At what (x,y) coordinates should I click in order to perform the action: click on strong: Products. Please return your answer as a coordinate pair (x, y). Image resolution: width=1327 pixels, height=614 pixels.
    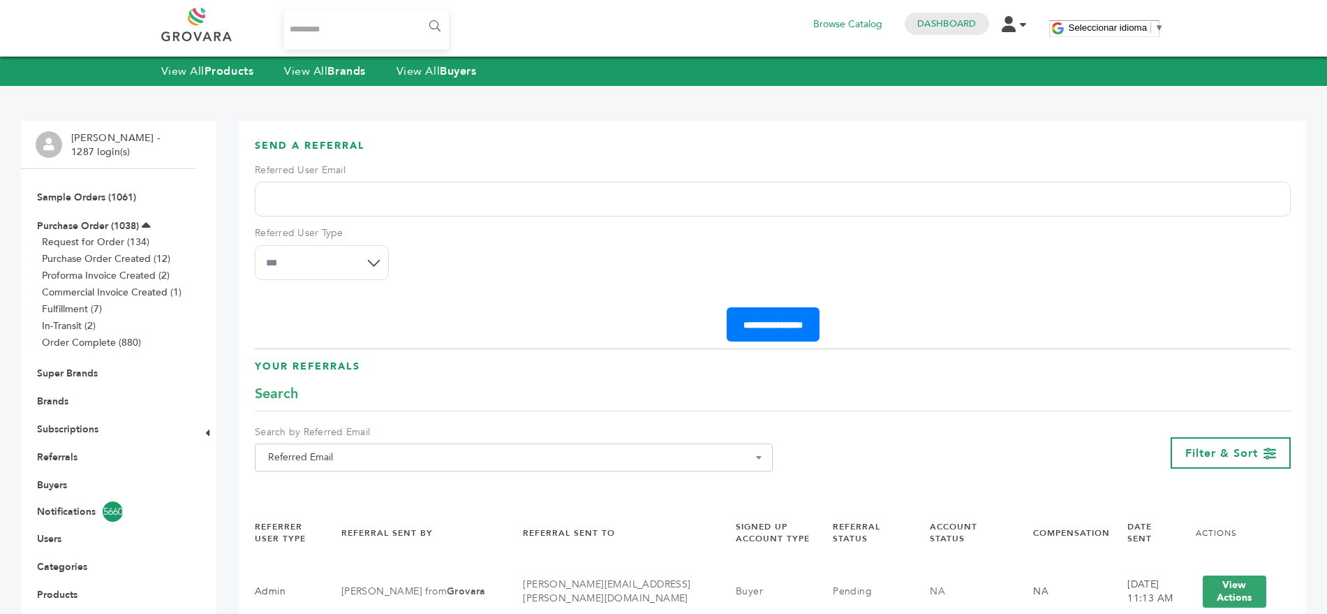
    Looking at the image, I should click on (229, 71).